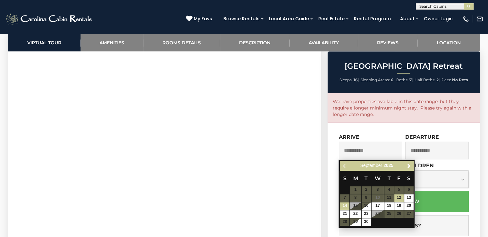 This screenshot has width=488, height=237. What do you see at coordinates (403, 80) in the screenshot?
I see `span: Baths:` at bounding box center [403, 80].